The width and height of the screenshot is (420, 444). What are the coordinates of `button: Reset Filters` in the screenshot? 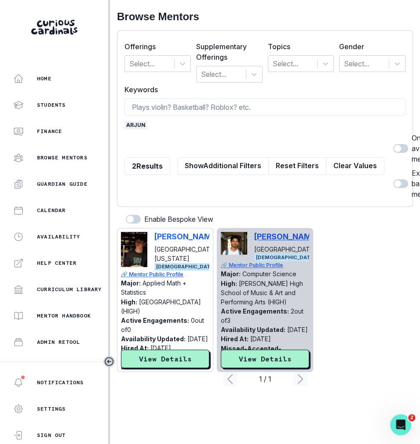 It's located at (297, 166).